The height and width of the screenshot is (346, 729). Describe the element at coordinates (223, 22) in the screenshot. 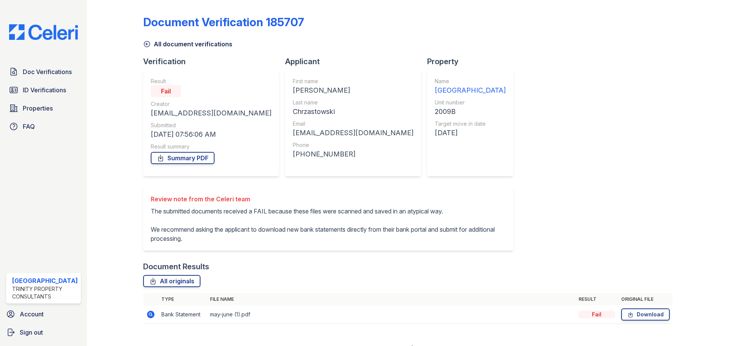

I see `div: Document Verification 185707` at that location.